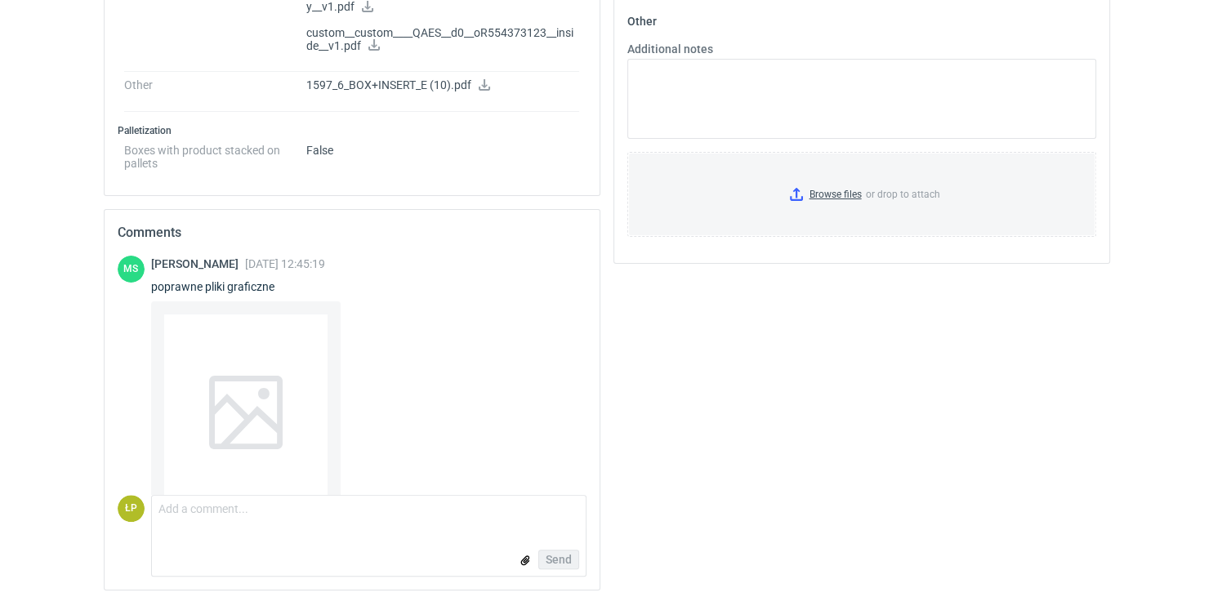 The height and width of the screenshot is (597, 1213). What do you see at coordinates (642, 18) in the screenshot?
I see `legend: Other` at bounding box center [642, 18].